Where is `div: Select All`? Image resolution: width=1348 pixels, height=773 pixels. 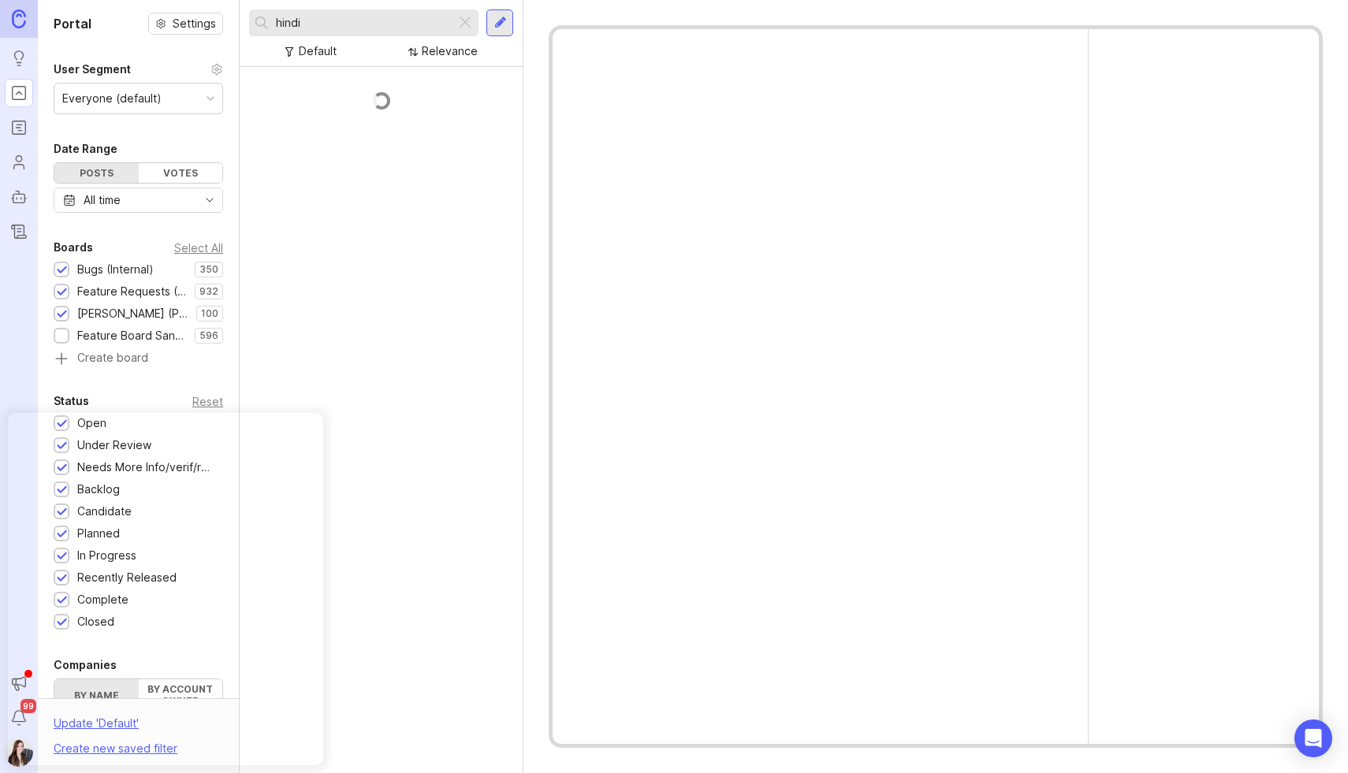 div: Select All is located at coordinates (199, 247).